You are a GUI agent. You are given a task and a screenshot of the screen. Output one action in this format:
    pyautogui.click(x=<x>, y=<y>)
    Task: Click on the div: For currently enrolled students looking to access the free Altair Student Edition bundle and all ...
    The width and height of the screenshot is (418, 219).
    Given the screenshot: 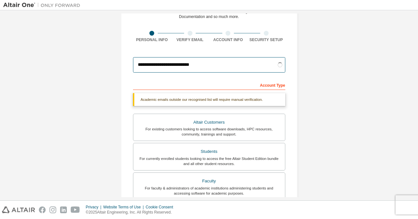 What is the action you would take?
    pyautogui.click(x=209, y=161)
    